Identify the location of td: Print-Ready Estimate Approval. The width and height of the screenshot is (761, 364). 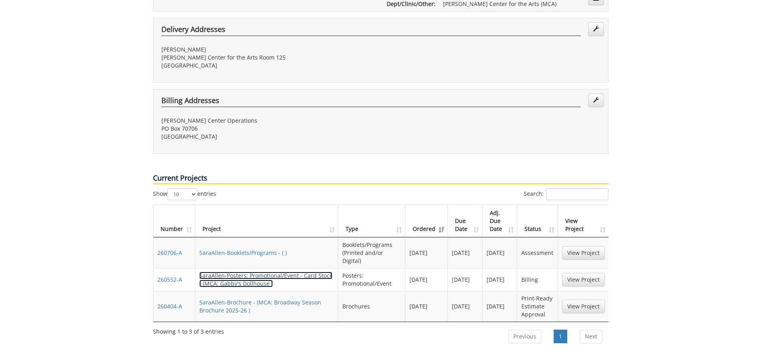
(537, 306).